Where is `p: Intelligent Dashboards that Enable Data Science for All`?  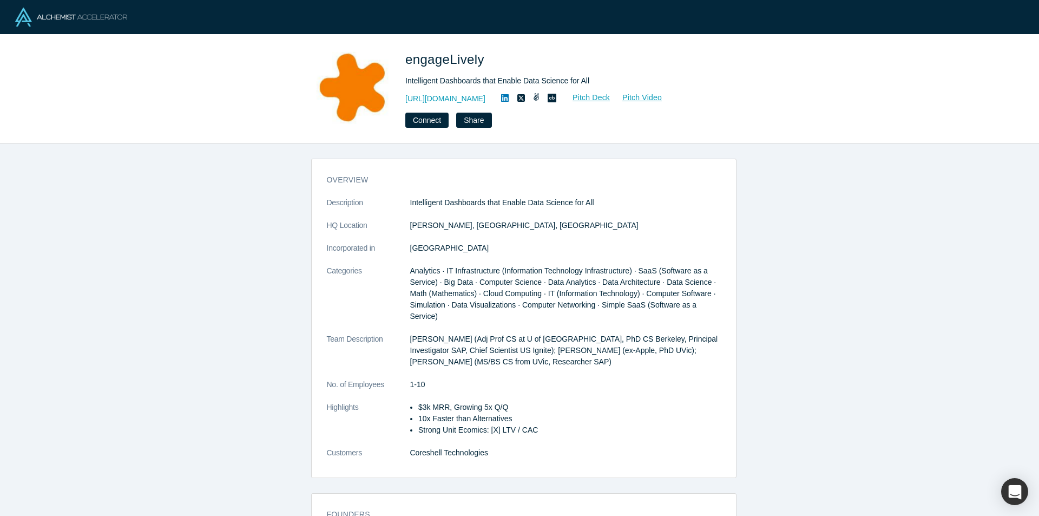
p: Intelligent Dashboards that Enable Data Science for All is located at coordinates (566, 202).